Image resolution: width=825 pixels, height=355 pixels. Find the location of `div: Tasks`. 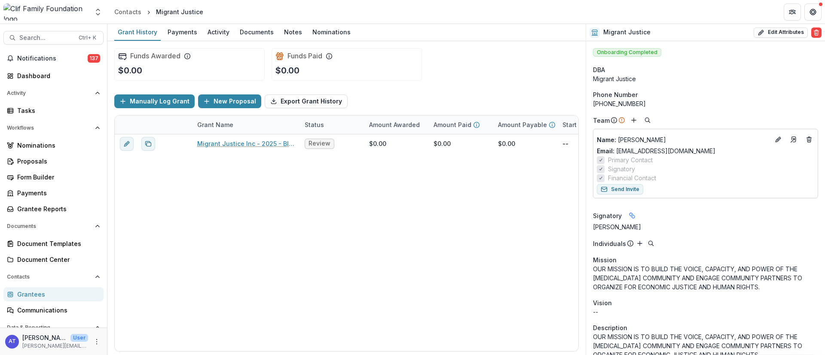

div: Tasks is located at coordinates (57, 110).